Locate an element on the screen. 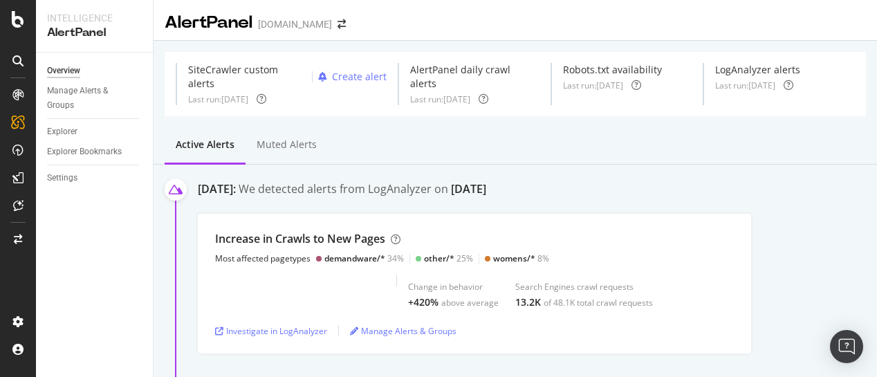 The height and width of the screenshot is (377, 877). div: SiteCrawler custom alerts is located at coordinates (247, 77).